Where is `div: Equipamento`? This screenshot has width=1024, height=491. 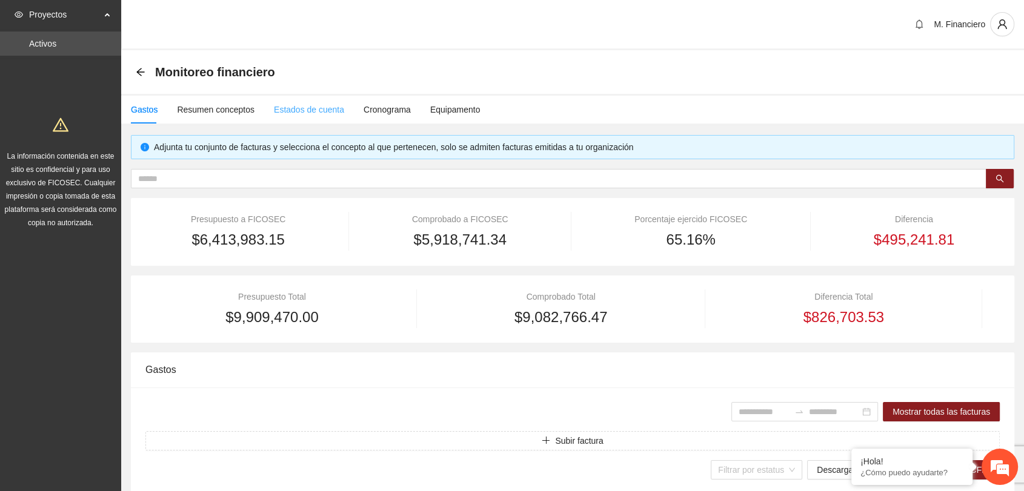 div: Equipamento is located at coordinates (455, 110).